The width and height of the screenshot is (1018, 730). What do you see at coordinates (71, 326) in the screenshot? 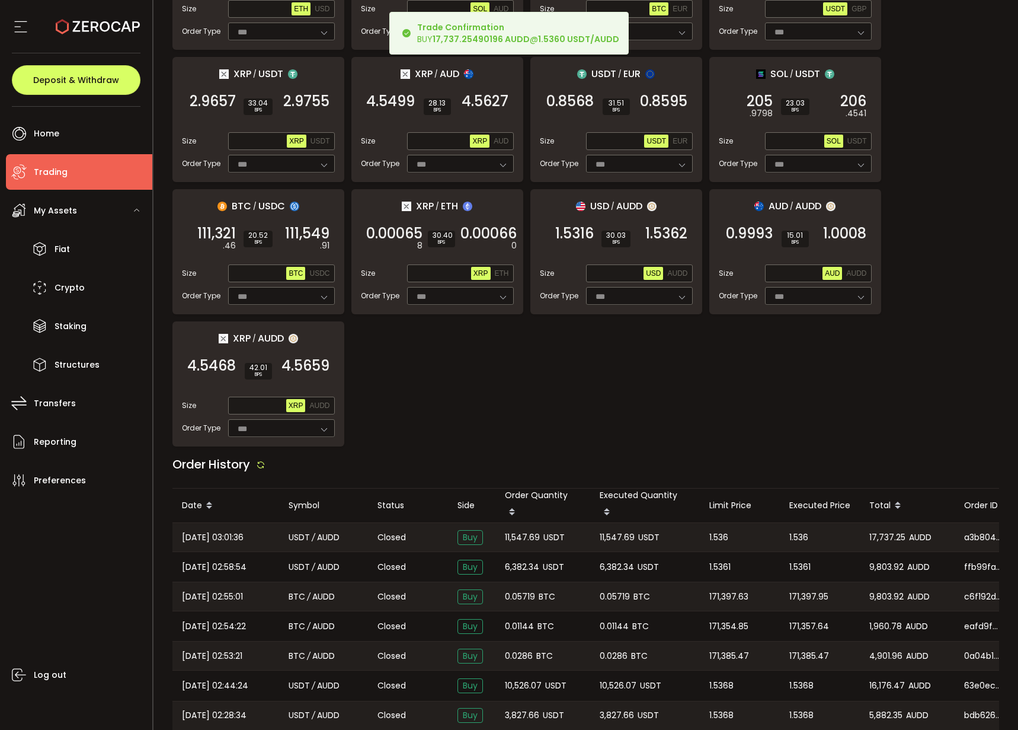
I see `span: Staking` at bounding box center [71, 326].